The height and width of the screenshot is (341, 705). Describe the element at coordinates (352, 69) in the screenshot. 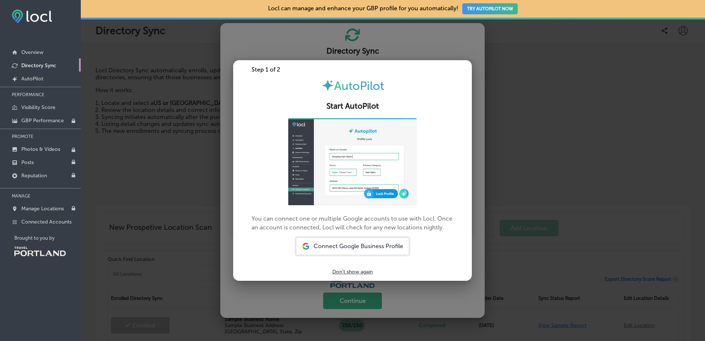

I see `div: Step 1 of 2` at that location.